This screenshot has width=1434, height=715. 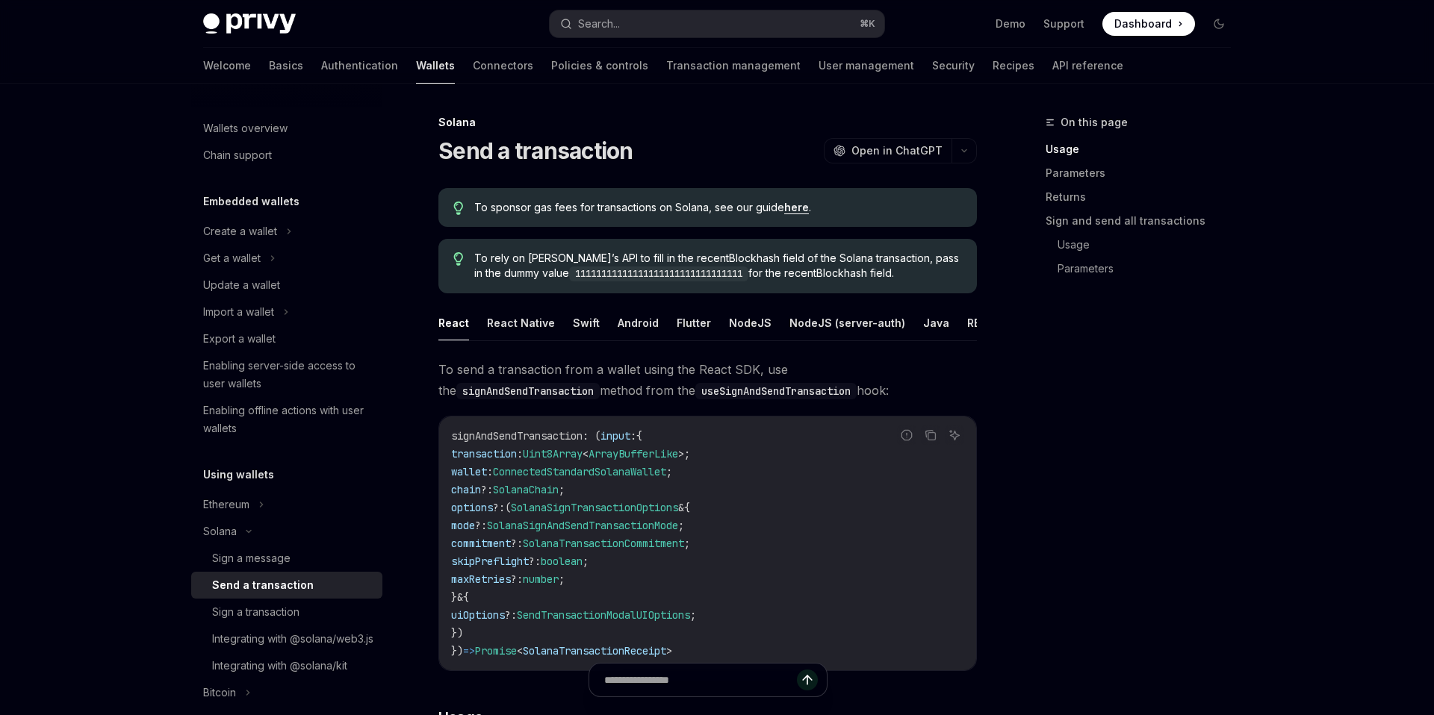 What do you see at coordinates (717, 24) in the screenshot?
I see `button: Search...⌘K` at bounding box center [717, 24].